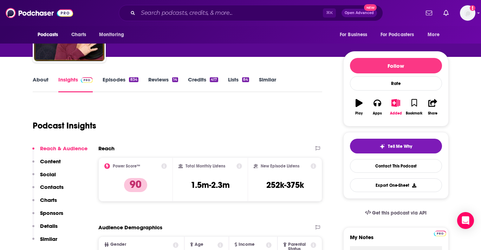 Image resolution: width=481 pixels, height=250 pixels. What do you see at coordinates (127, 166) in the screenshot?
I see `h2: Power Score™` at bounding box center [127, 166].